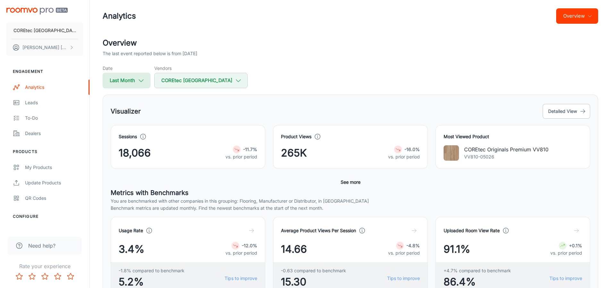 Image resolution: width=611 pixels, height=288 pixels. What do you see at coordinates (119, 16) in the screenshot?
I see `h1: Analytics` at bounding box center [119, 16].